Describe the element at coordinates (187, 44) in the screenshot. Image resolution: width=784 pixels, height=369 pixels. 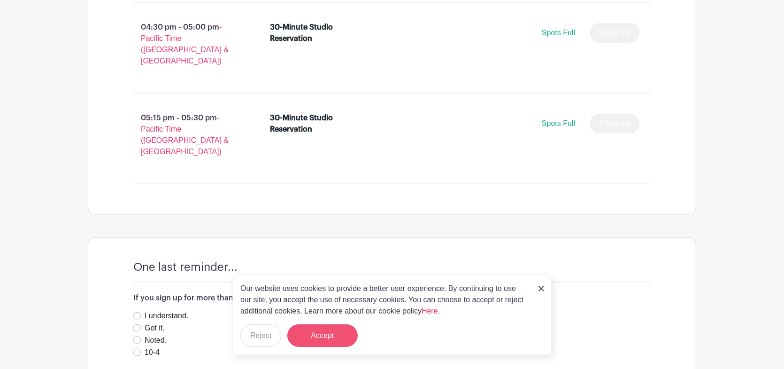
I see `p: 04:30 pm - 05:00 pm` at that location.